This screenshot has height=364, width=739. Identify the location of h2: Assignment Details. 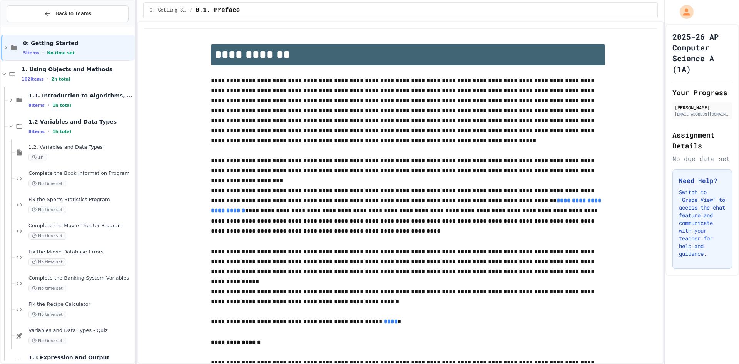
(702, 140).